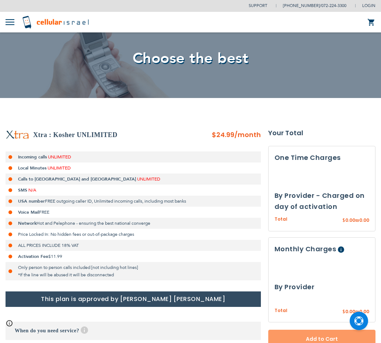  I want to click on a: Support, so click(258, 6).